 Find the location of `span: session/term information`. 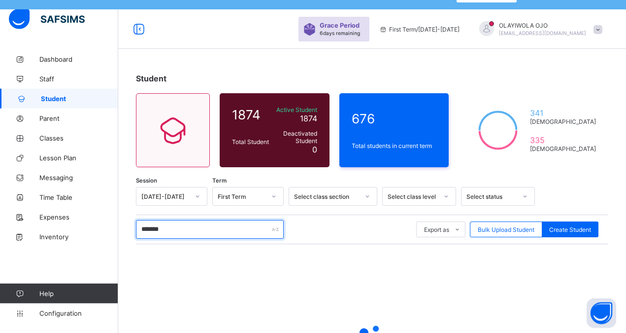

span: session/term information is located at coordinates (419, 29).